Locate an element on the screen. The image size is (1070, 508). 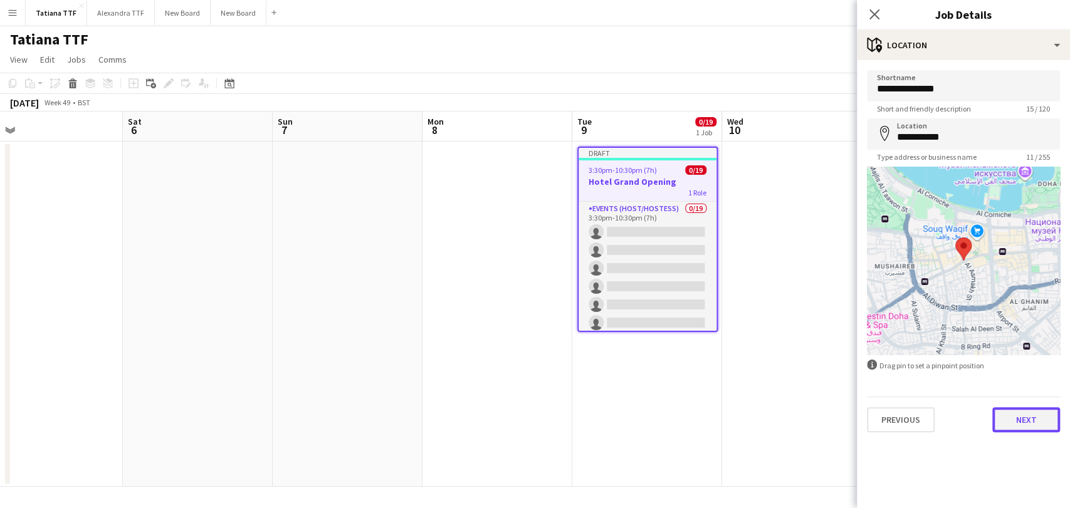
span: Wed is located at coordinates (735, 122).